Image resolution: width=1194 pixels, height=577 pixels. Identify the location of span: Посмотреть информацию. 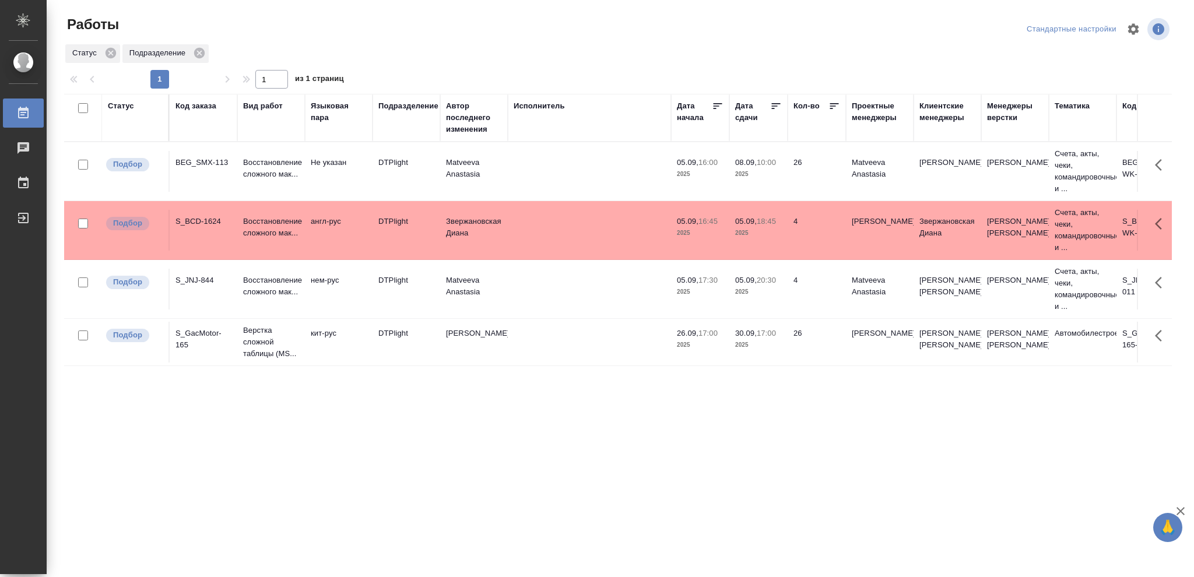
(1159, 29).